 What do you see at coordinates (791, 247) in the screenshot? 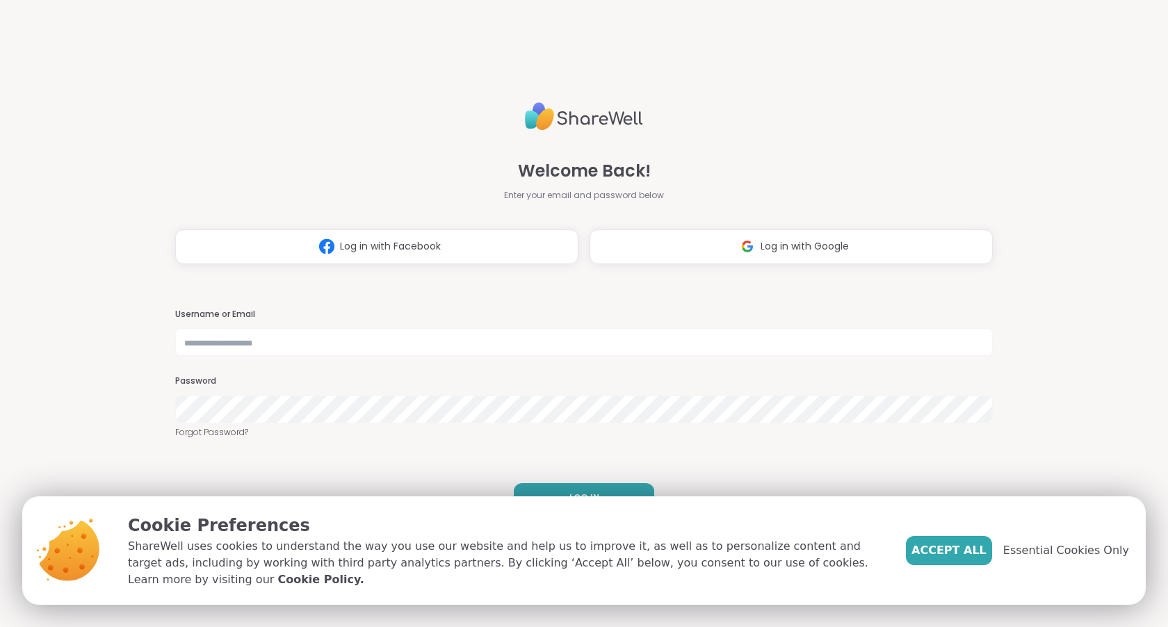
I see `button: Log in with Google` at bounding box center [791, 247].